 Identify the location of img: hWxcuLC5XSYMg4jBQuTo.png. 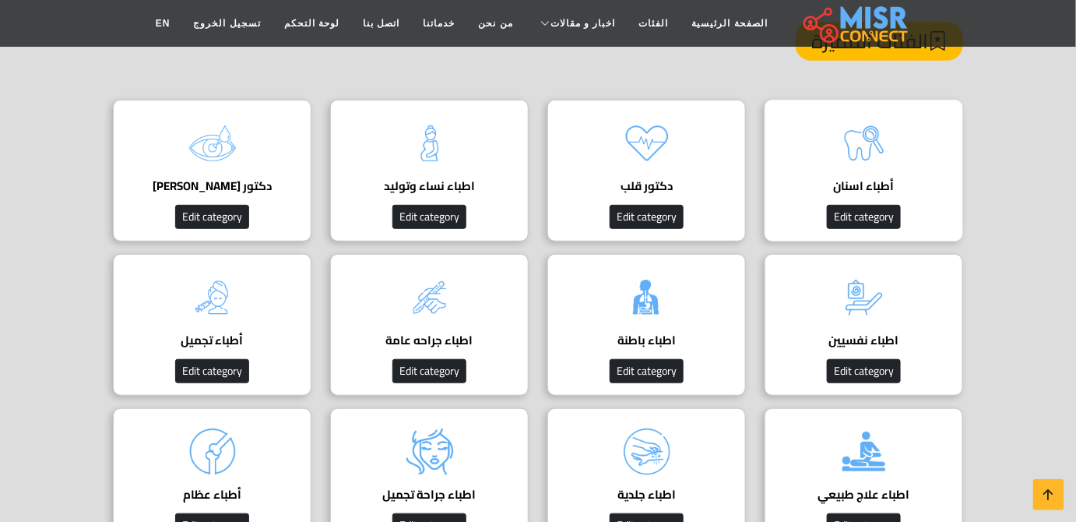
(647, 452).